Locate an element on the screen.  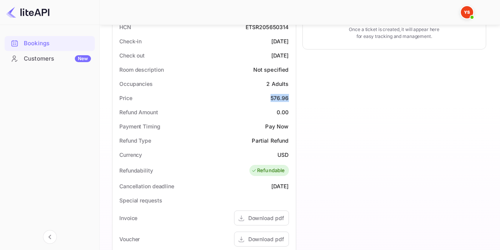
img: LiteAPI logo is located at coordinates (28, 12).